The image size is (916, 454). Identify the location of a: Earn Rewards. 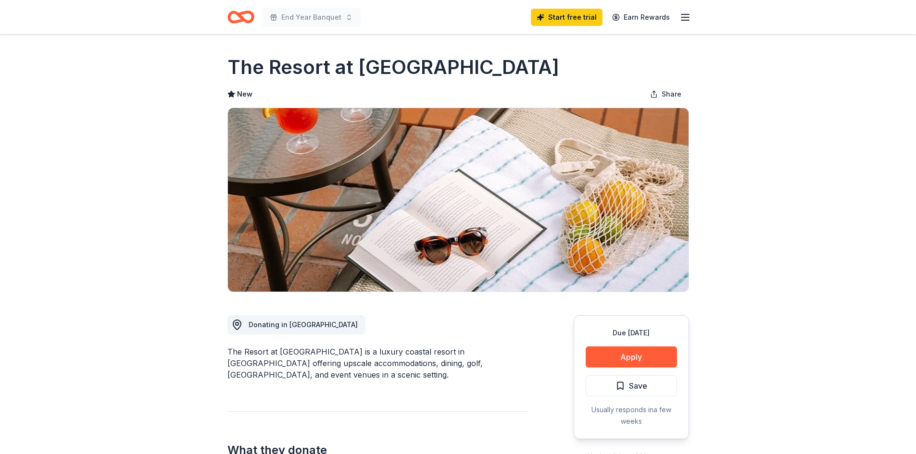
(641, 17).